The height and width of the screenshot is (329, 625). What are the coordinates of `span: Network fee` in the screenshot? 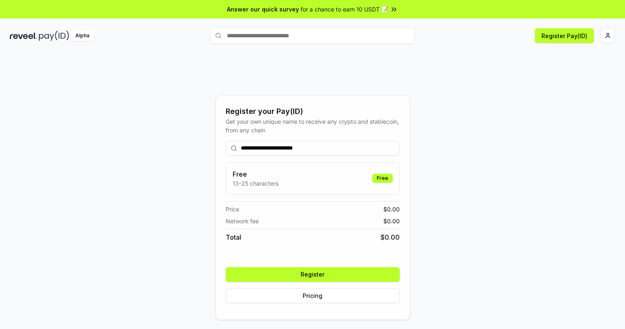 It's located at (242, 221).